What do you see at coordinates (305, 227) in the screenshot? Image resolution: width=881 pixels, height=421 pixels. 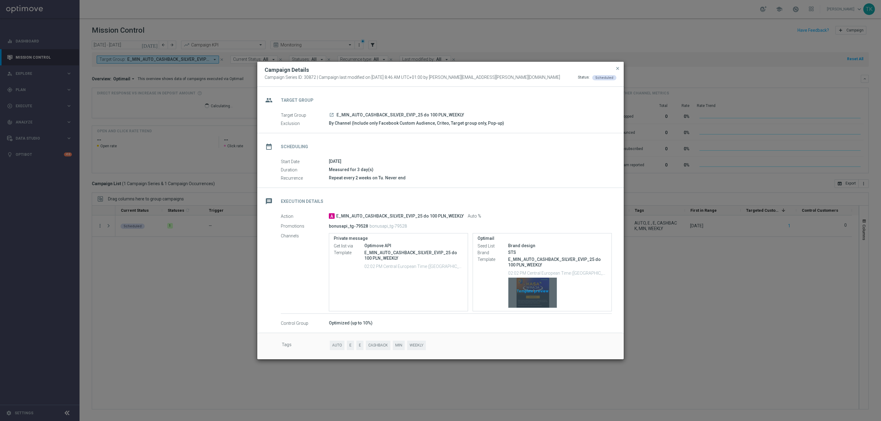 I see `label: Promotions` at bounding box center [305, 227].